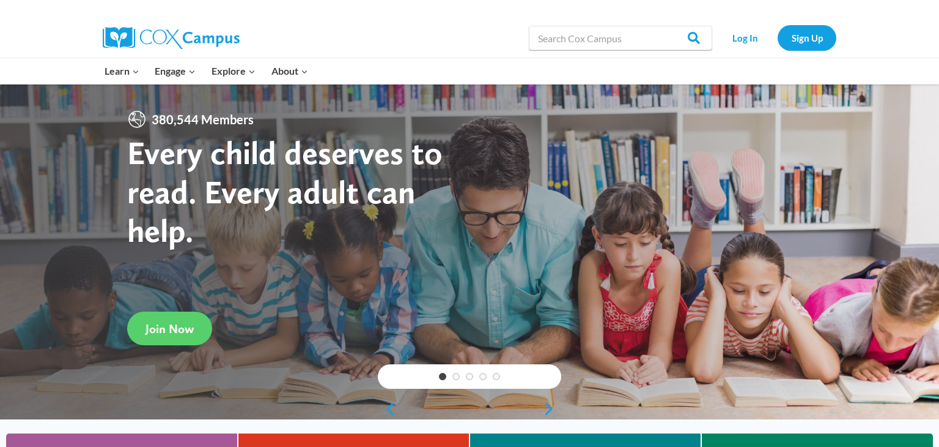 This screenshot has height=447, width=939. Describe the element at coordinates (285, 191) in the screenshot. I see `strong: Every child deserves to read. Every adult can help.` at that location.